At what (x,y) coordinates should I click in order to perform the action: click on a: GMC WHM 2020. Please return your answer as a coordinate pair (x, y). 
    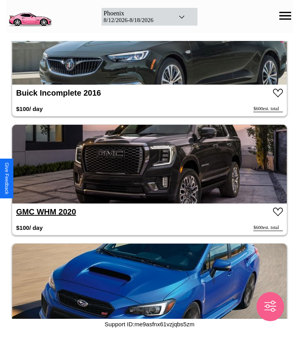
    Looking at the image, I should click on (46, 211).